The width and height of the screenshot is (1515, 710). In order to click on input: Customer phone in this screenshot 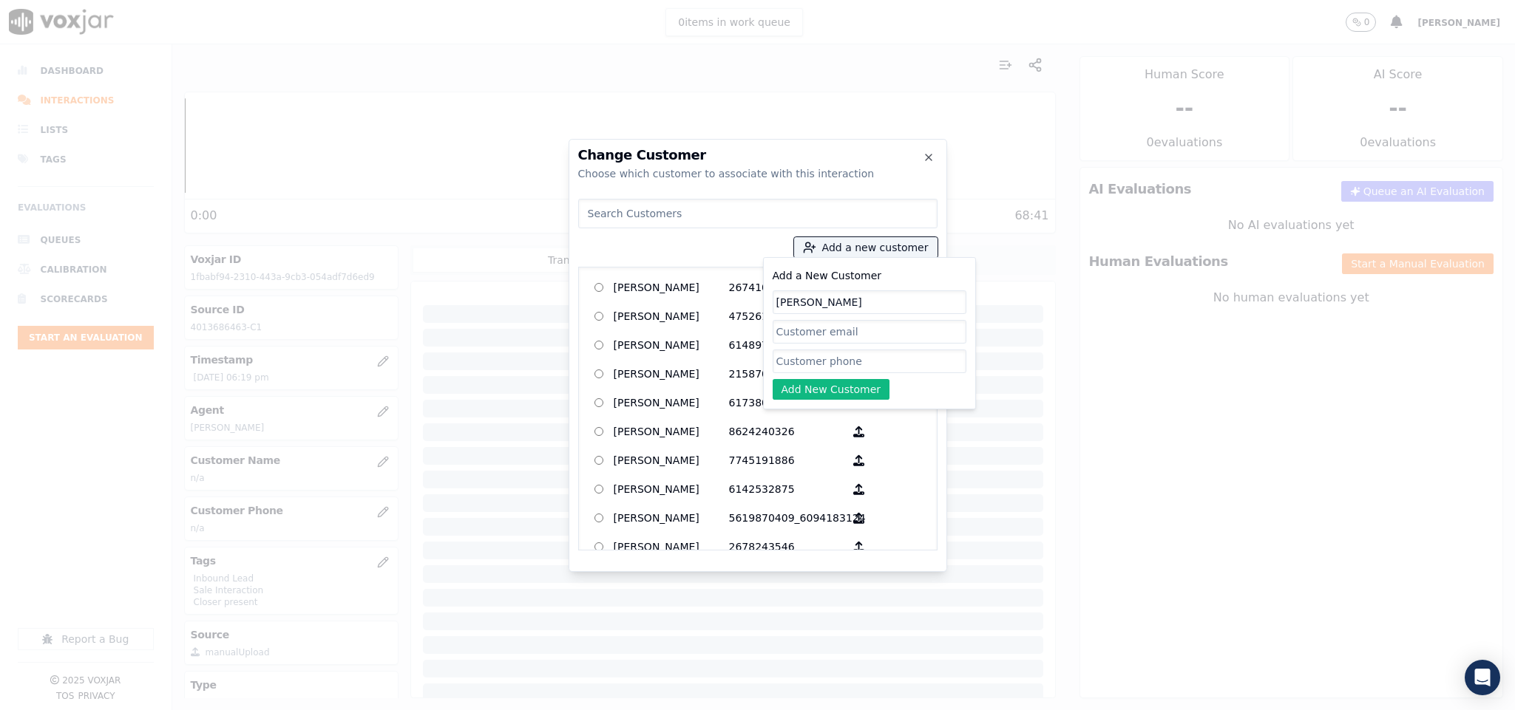, I will do `click(869, 361)`.